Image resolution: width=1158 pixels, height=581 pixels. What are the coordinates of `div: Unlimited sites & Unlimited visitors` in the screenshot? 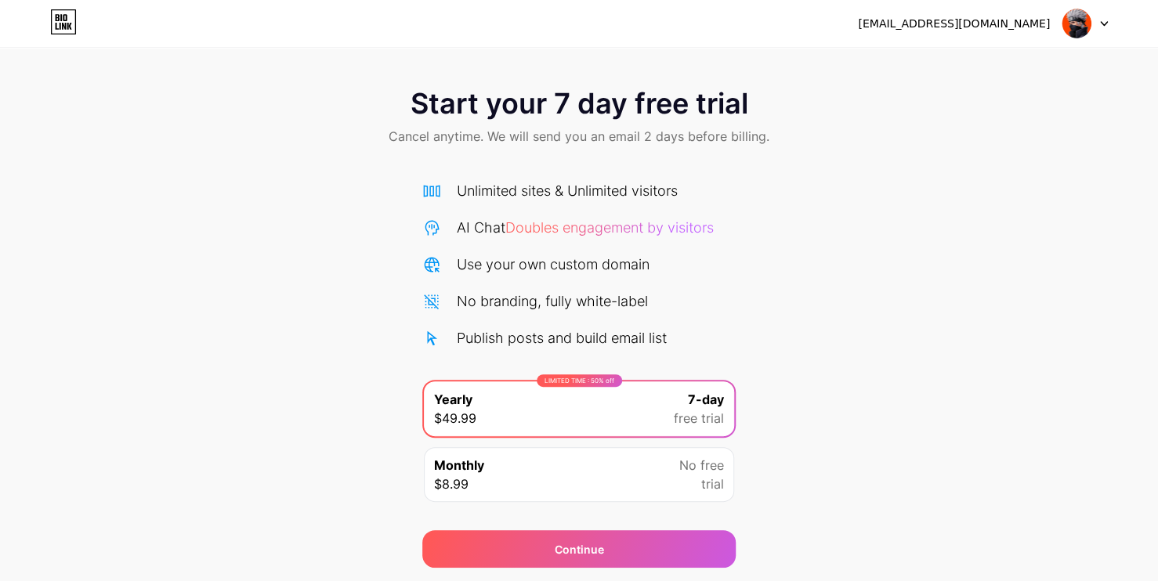 It's located at (567, 190).